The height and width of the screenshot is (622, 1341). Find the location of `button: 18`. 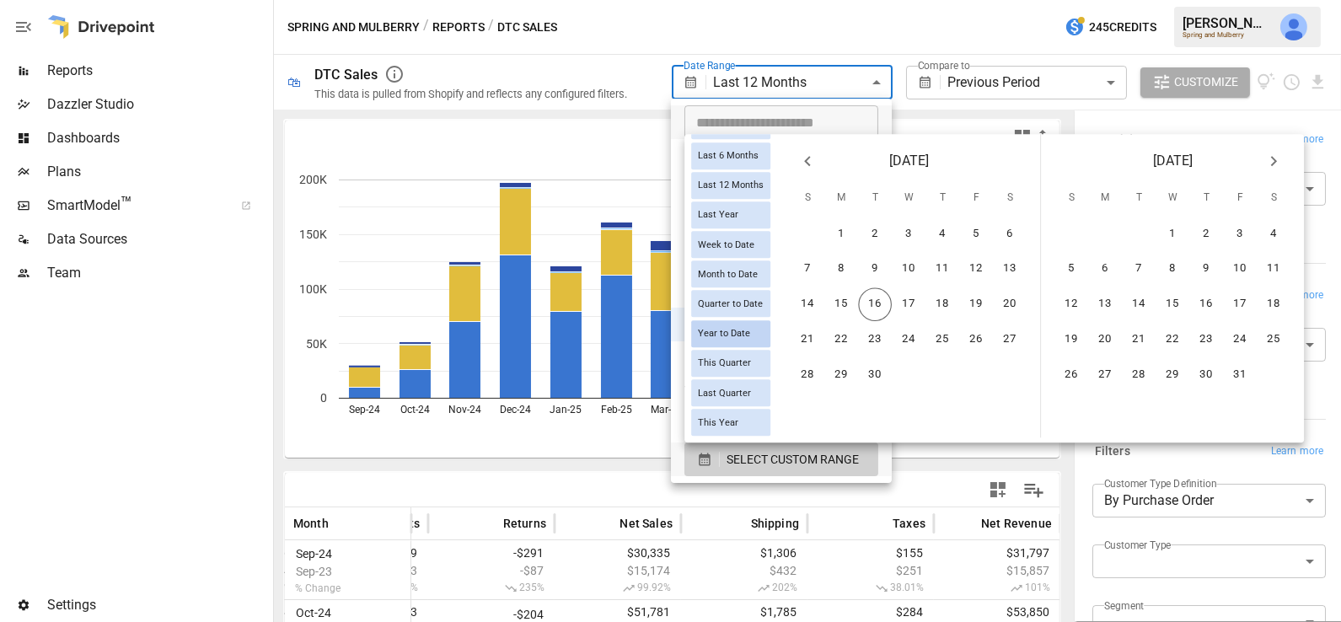

button: 18 is located at coordinates (1274, 304).